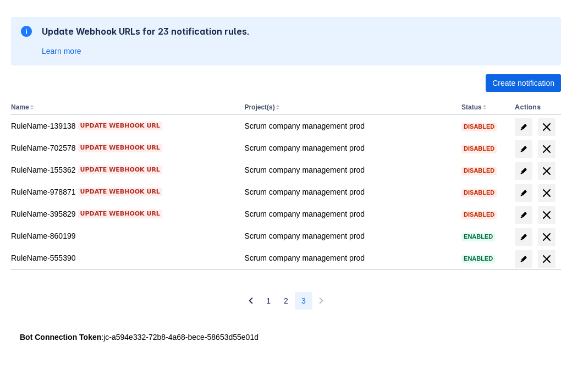 The image size is (572, 369). I want to click on div: RuleName-139138, so click(123, 126).